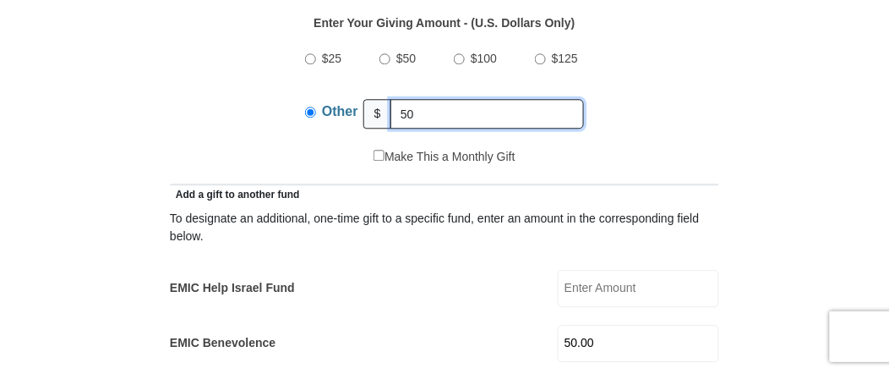 The height and width of the screenshot is (374, 889). What do you see at coordinates (379, 155) in the screenshot?
I see `input: Make This a Monthly Gift` at bounding box center [379, 155].